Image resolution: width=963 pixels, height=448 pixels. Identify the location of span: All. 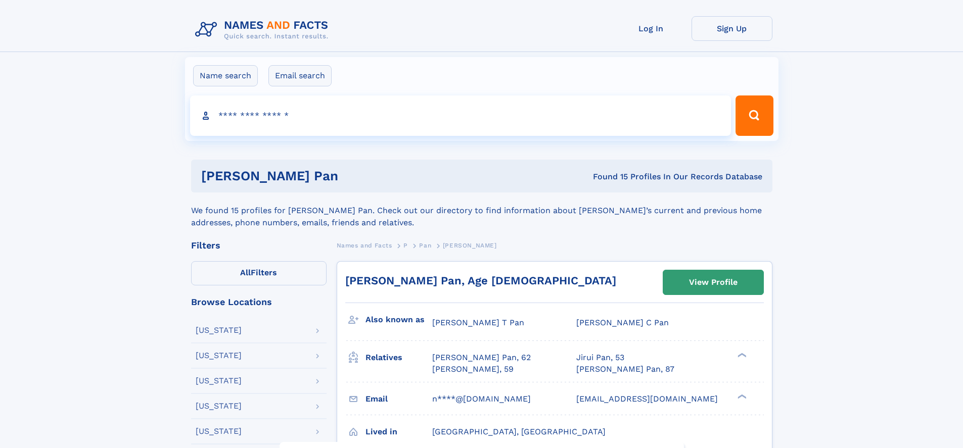
(245, 272).